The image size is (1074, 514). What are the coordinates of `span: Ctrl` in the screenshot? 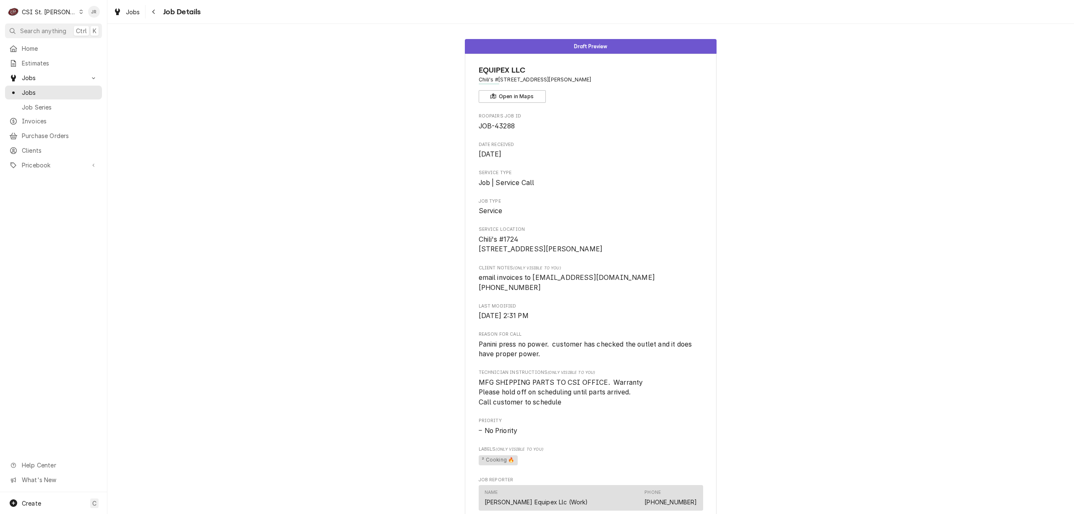 It's located at (81, 31).